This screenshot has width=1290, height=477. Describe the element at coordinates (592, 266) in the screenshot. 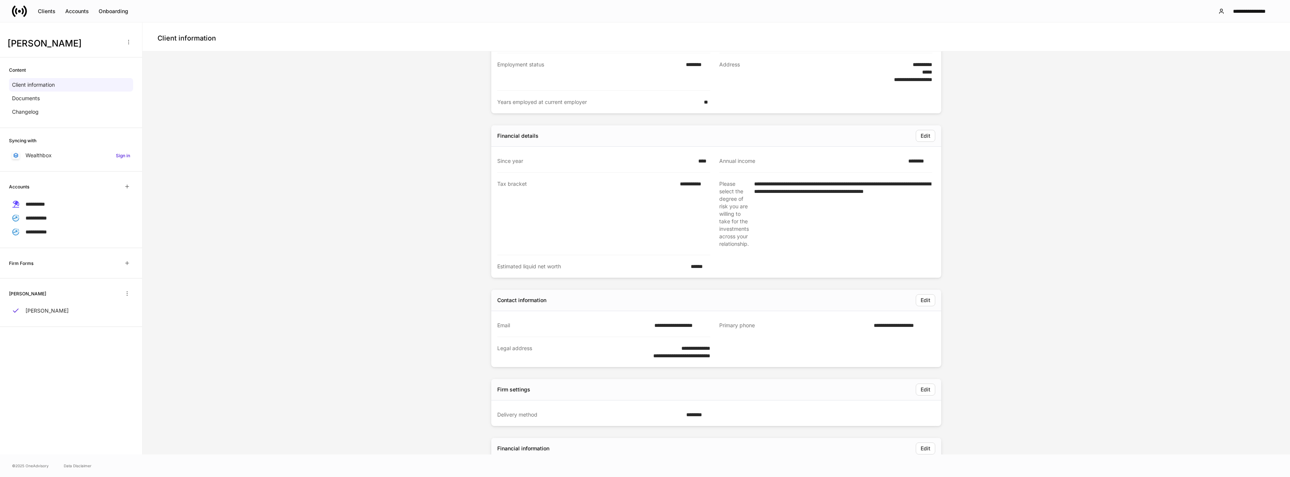

I see `div: Estimated liquid net worth` at that location.